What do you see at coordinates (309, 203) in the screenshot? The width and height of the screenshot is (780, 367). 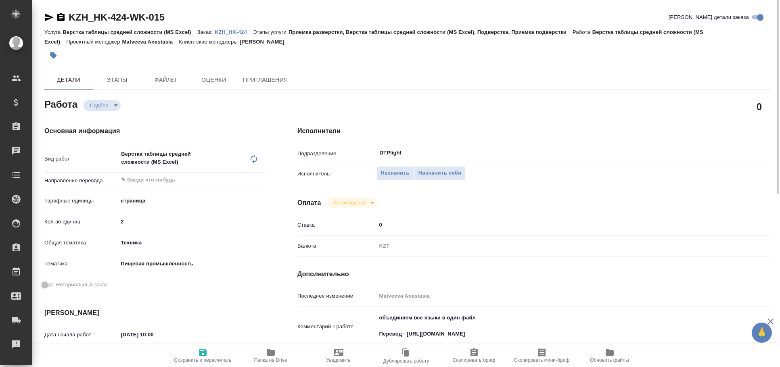 I see `h4: Оплата` at bounding box center [309, 203].